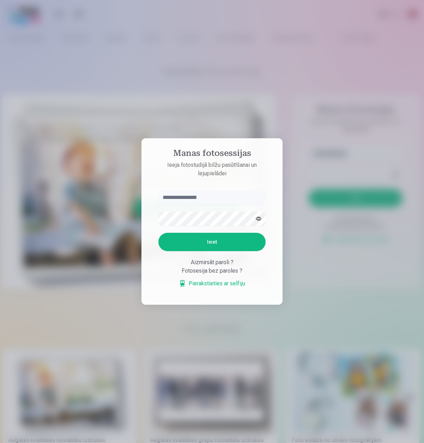 Image resolution: width=424 pixels, height=443 pixels. Describe the element at coordinates (212, 283) in the screenshot. I see `a: Pierakstieties ar selfiju` at that location.